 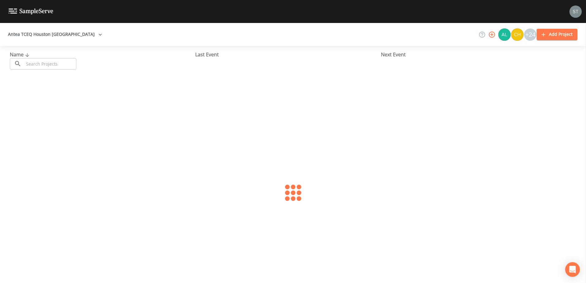 I want to click on div: +24, so click(x=530, y=35).